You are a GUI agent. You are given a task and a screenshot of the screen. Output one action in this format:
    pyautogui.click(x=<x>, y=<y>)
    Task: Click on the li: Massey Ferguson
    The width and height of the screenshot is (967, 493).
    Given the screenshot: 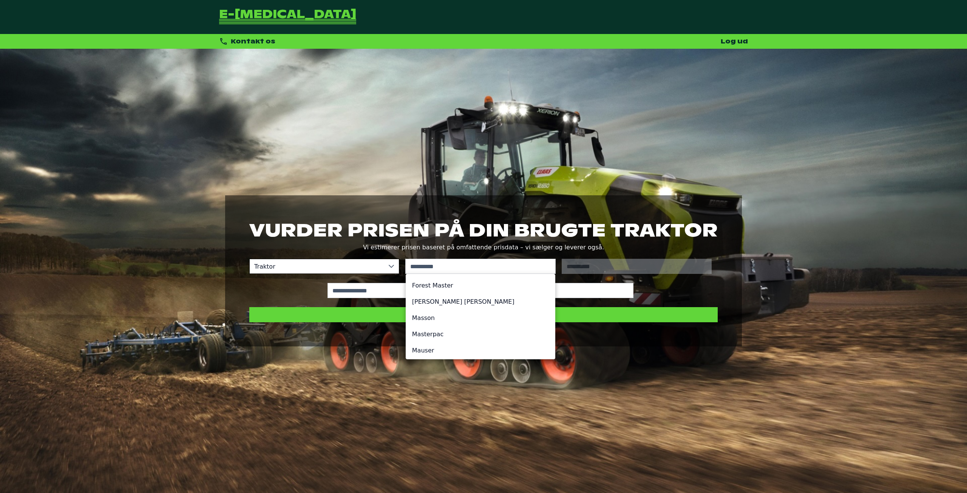 What is the action you would take?
    pyautogui.click(x=480, y=301)
    